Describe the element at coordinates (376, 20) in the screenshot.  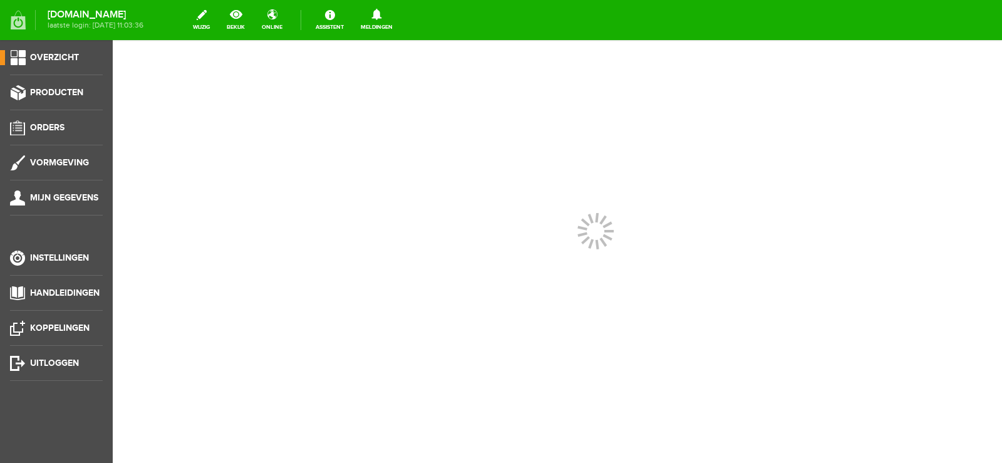
I see `a: Meldingen` at that location.